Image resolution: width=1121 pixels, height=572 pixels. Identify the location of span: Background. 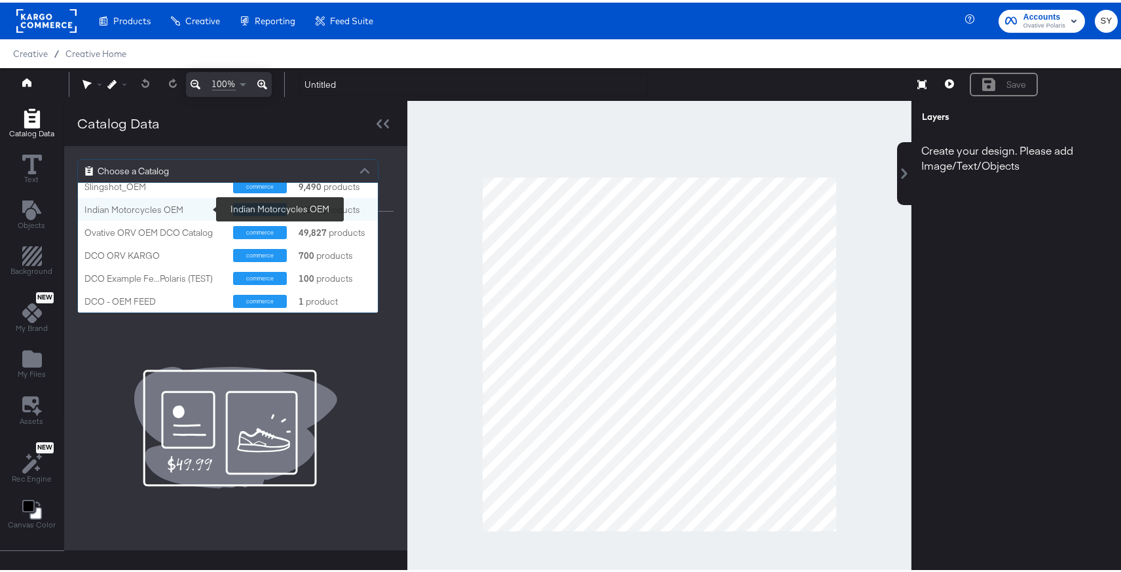
(32, 269).